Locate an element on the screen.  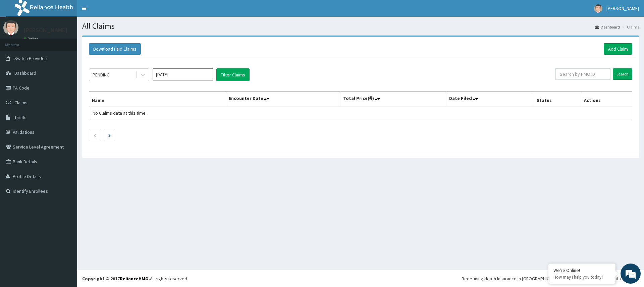
footer: All rights reserved. is located at coordinates (360, 278).